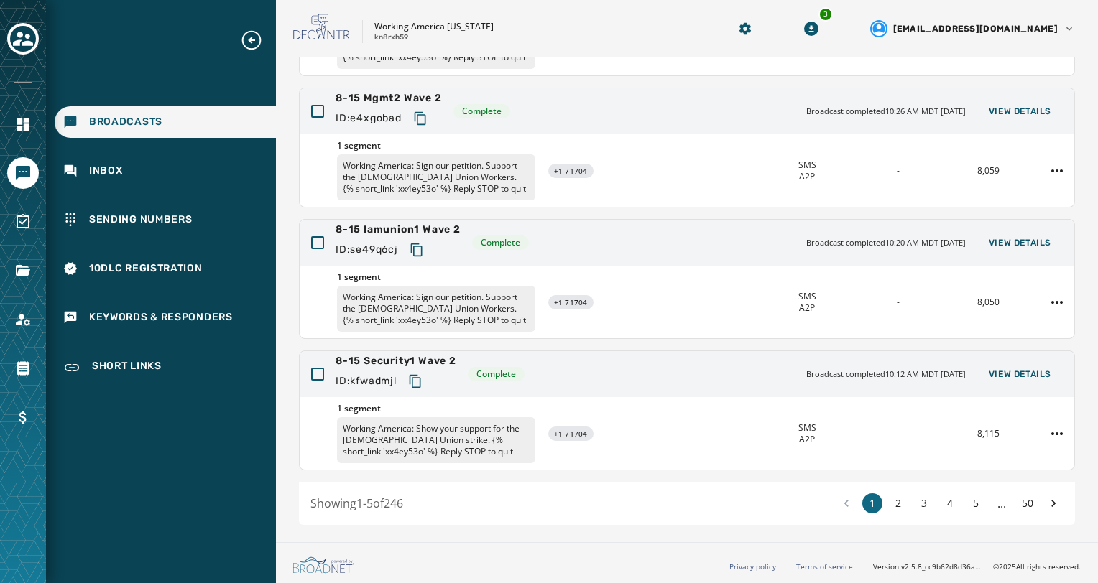 This screenshot has height=583, width=1098. I want to click on button: Manage global settings, so click(745, 29).